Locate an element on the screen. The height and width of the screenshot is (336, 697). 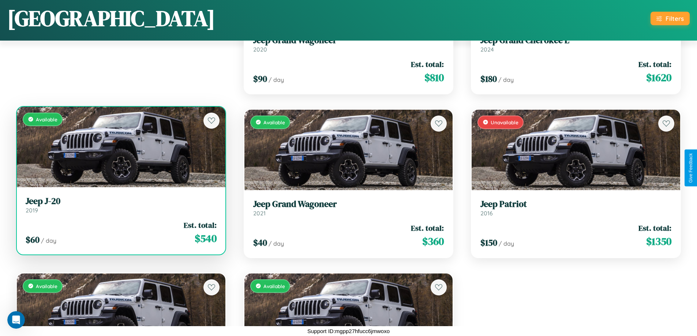
h3: Jeep Patriot is located at coordinates (576, 204).